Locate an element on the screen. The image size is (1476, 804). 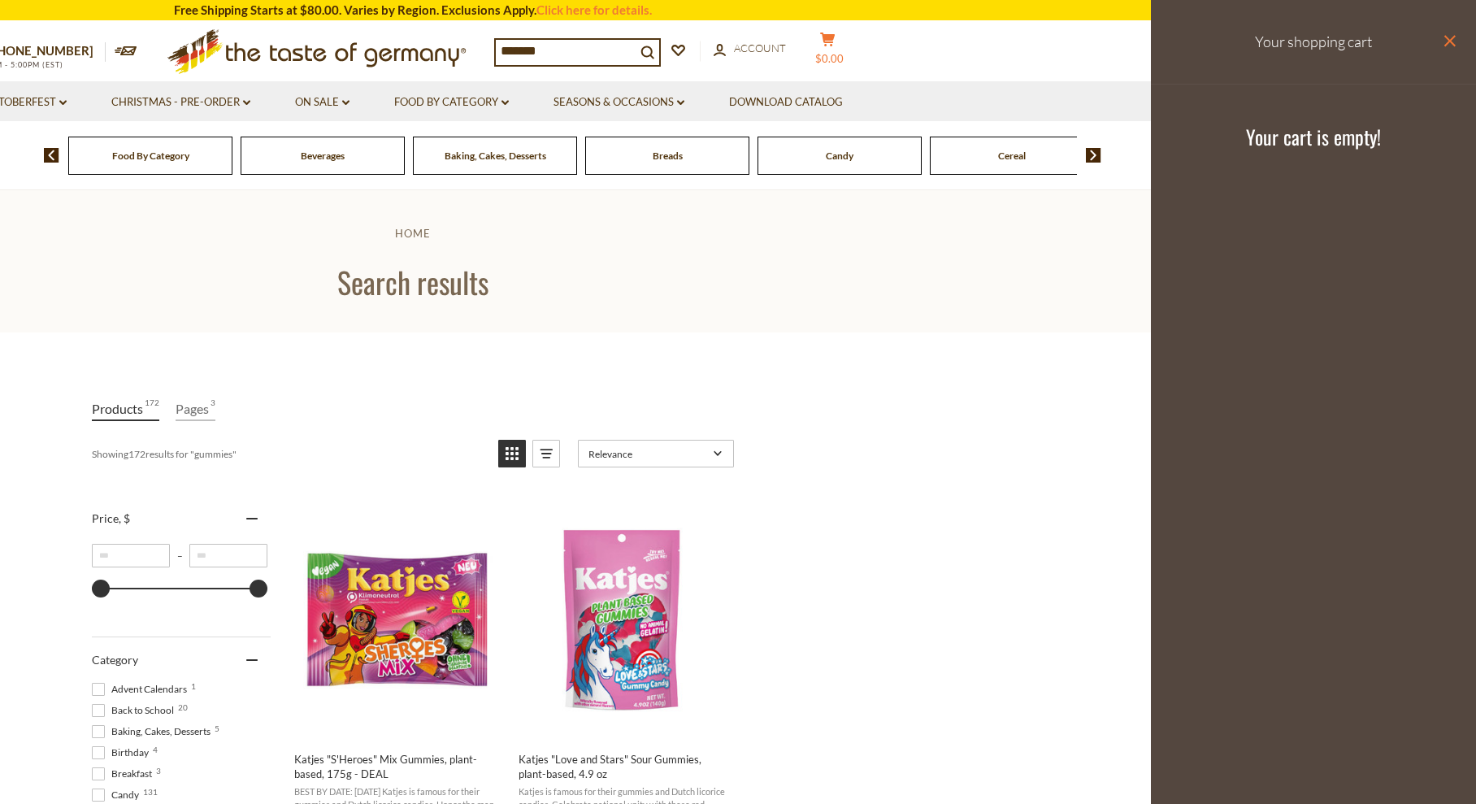
span: Katjes "S'Heroes" Mix Gummies, plant-based, 175g - DEAL is located at coordinates (399, 766).